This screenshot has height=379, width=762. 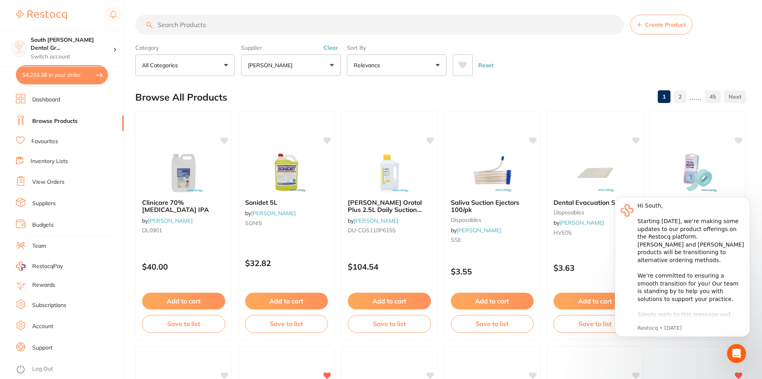 I want to click on a: Subscriptions, so click(x=49, y=306).